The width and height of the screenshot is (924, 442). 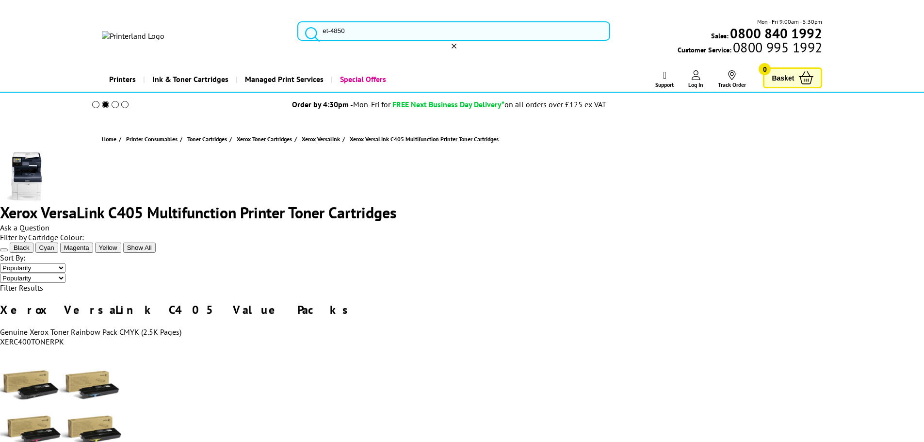 What do you see at coordinates (750, 49) in the screenshot?
I see `span: Customer Service:` at bounding box center [750, 49].